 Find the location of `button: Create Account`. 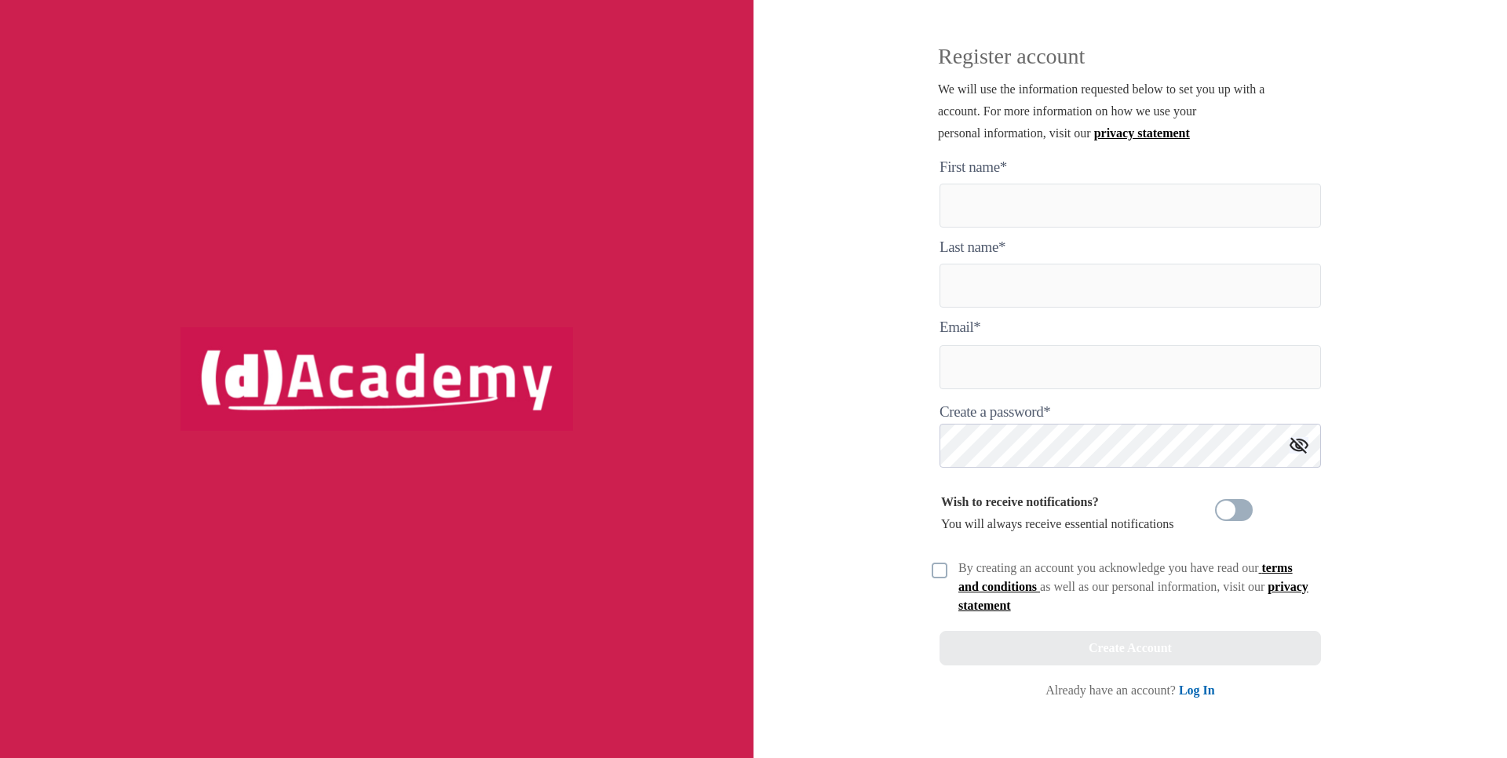

button: Create Account is located at coordinates (1130, 648).